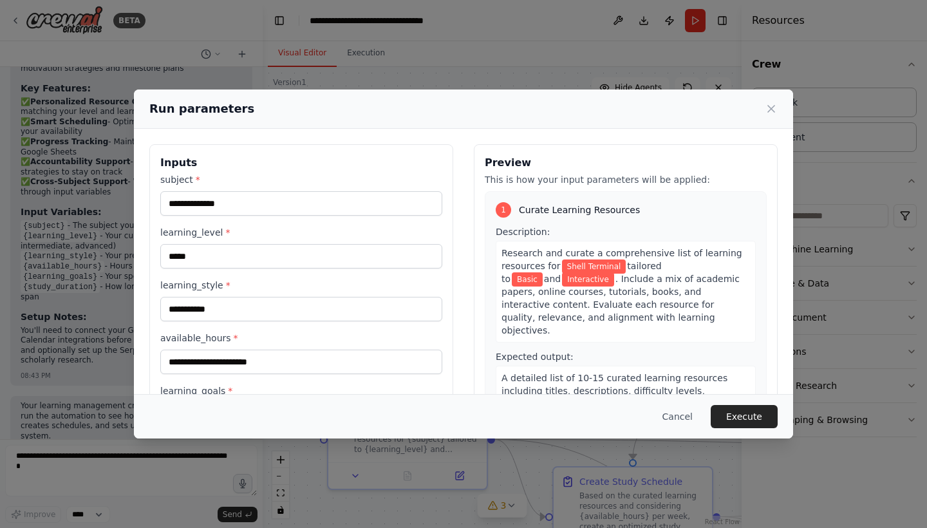 The image size is (927, 528). What do you see at coordinates (301, 285) in the screenshot?
I see `label: learning_style` at bounding box center [301, 285].